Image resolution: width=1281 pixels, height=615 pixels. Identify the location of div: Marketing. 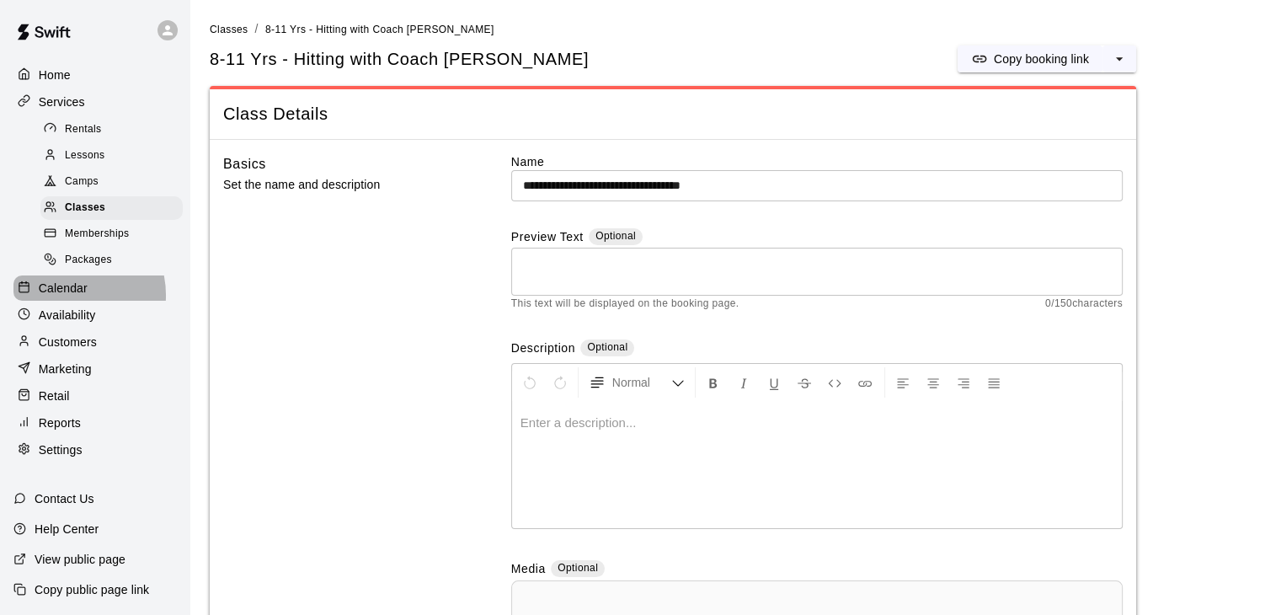
(94, 369).